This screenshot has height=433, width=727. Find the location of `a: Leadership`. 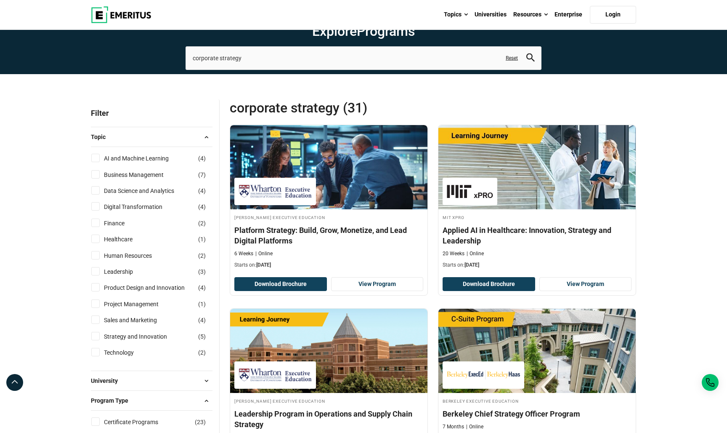

a: Leadership is located at coordinates (127, 272).